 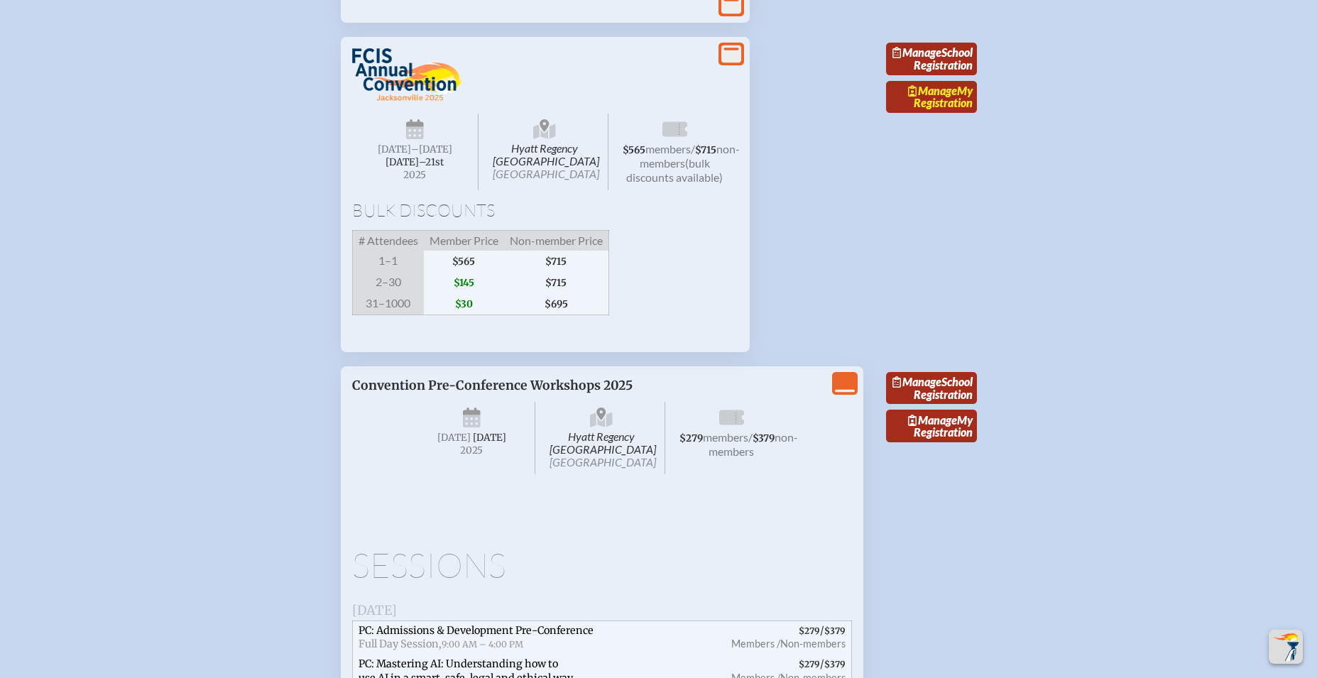 I want to click on span: PC: Admissions & Development Pre-Conference, so click(x=476, y=630).